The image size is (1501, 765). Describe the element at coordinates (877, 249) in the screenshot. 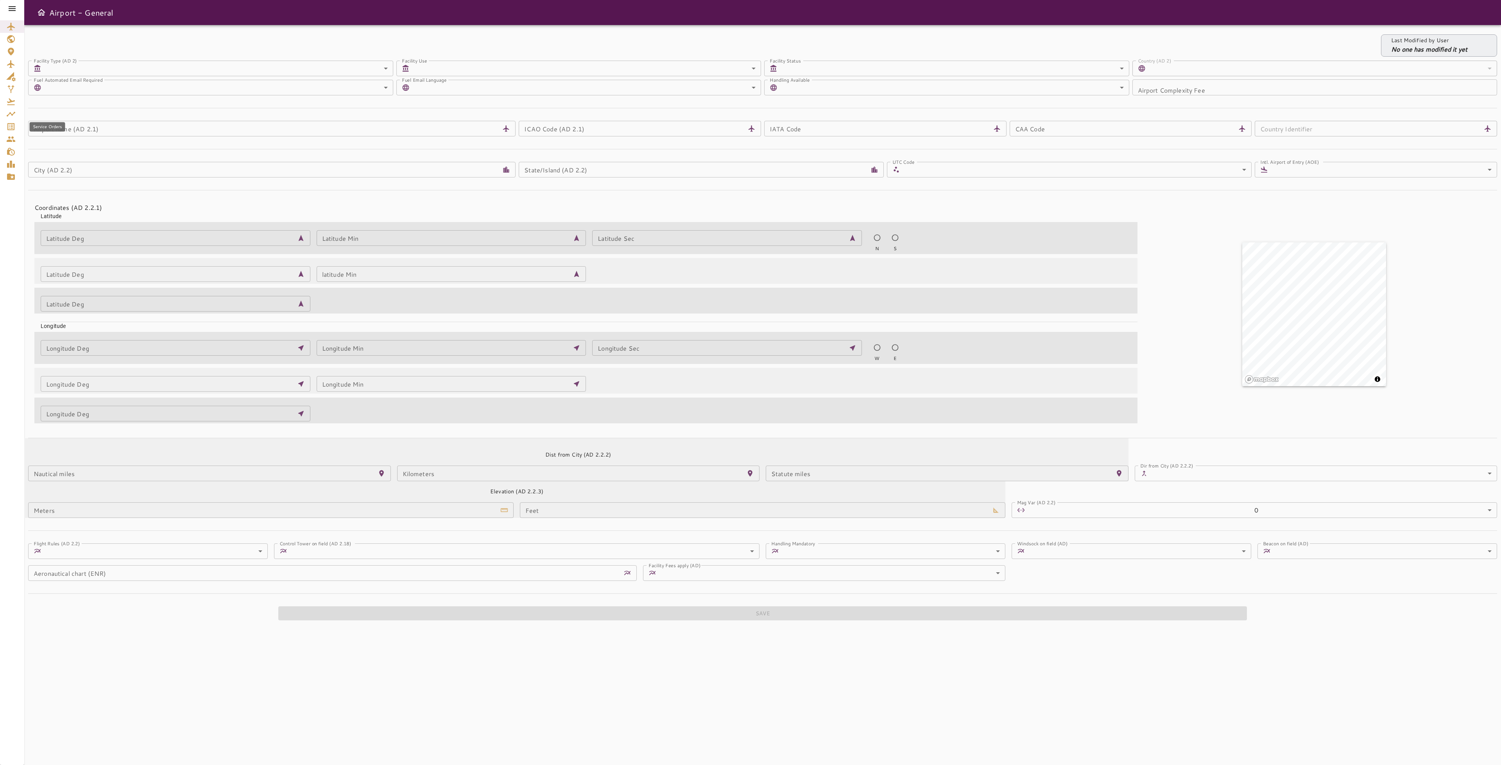

I see `span: N` at that location.